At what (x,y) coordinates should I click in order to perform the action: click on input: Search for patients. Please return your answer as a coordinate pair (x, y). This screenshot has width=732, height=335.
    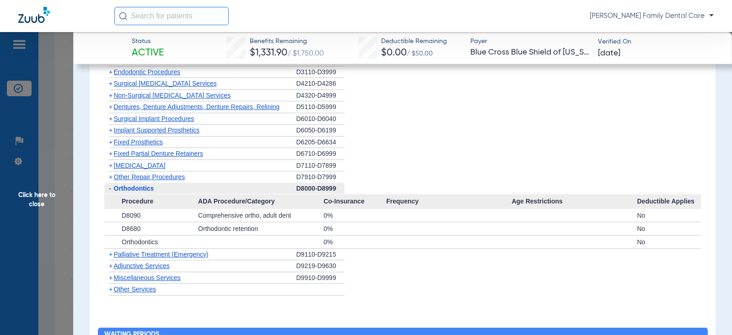
    Looking at the image, I should click on (172, 16).